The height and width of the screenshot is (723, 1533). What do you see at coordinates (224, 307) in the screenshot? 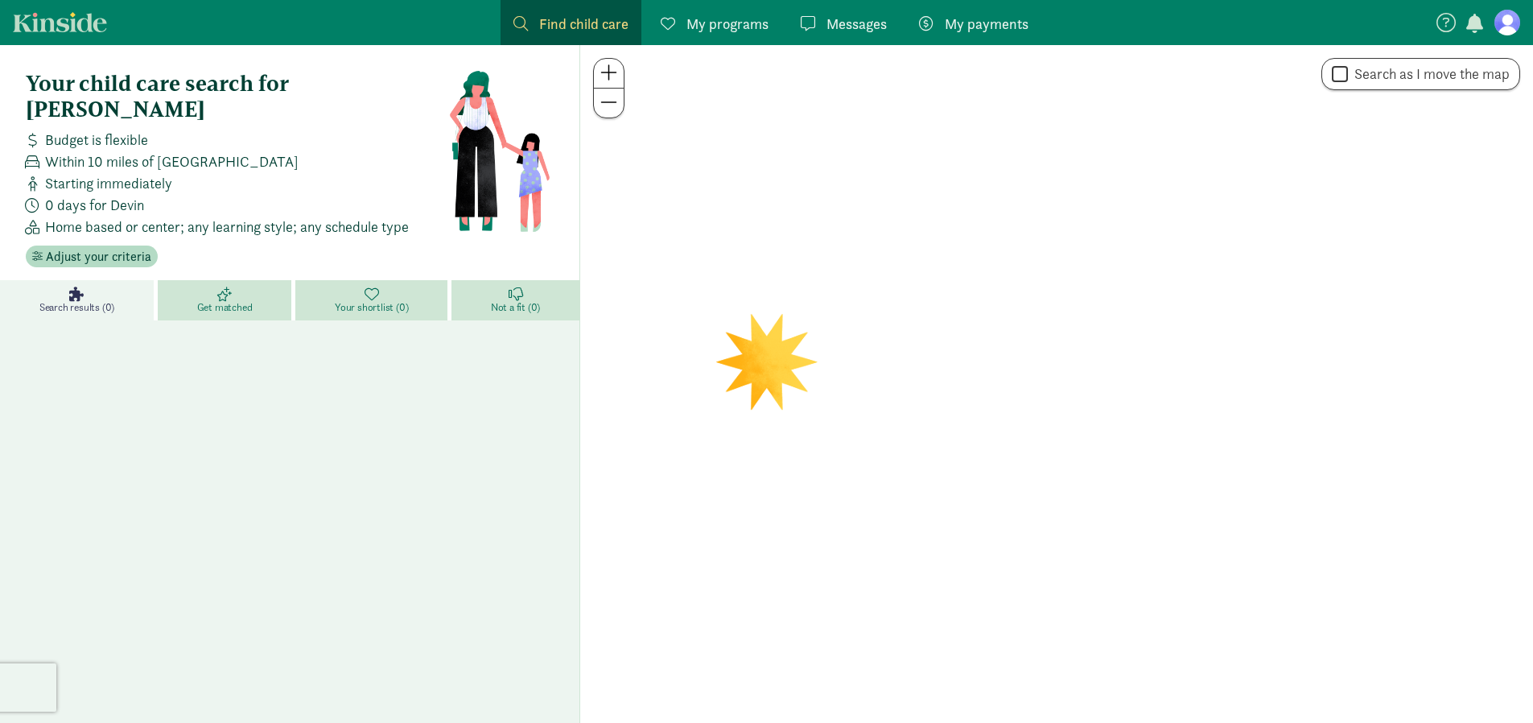
I see `span: Get matched` at bounding box center [224, 307].